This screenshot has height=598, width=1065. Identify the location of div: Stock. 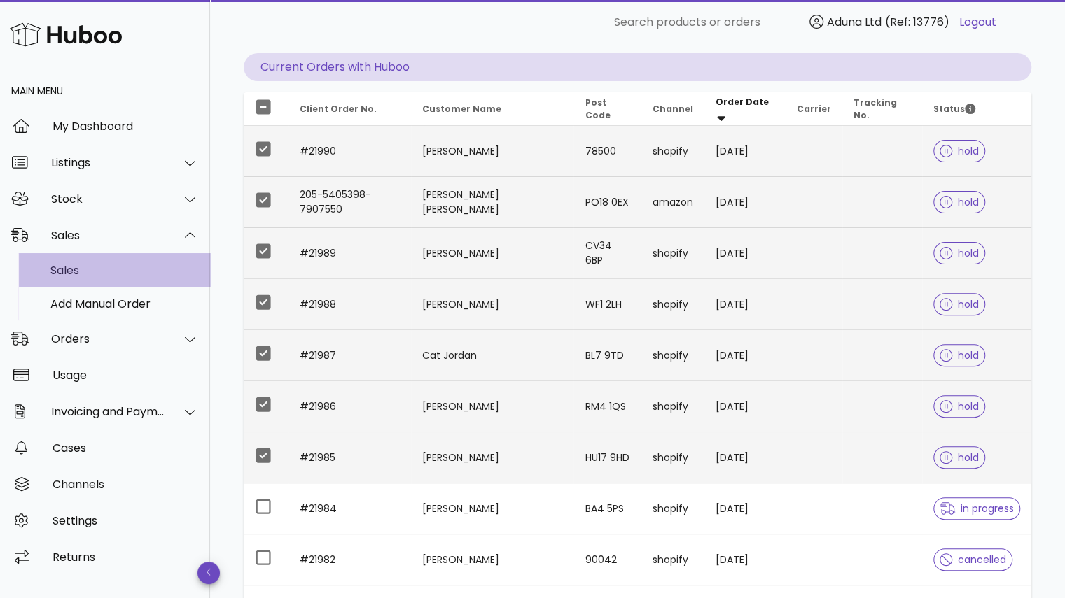
(108, 199).